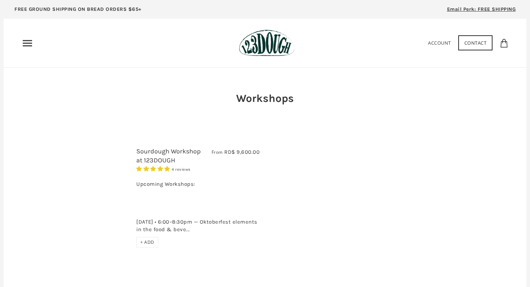 The image size is (530, 287). What do you see at coordinates (267, 43) in the screenshot?
I see `img: 123Dough Bakery` at bounding box center [267, 43].